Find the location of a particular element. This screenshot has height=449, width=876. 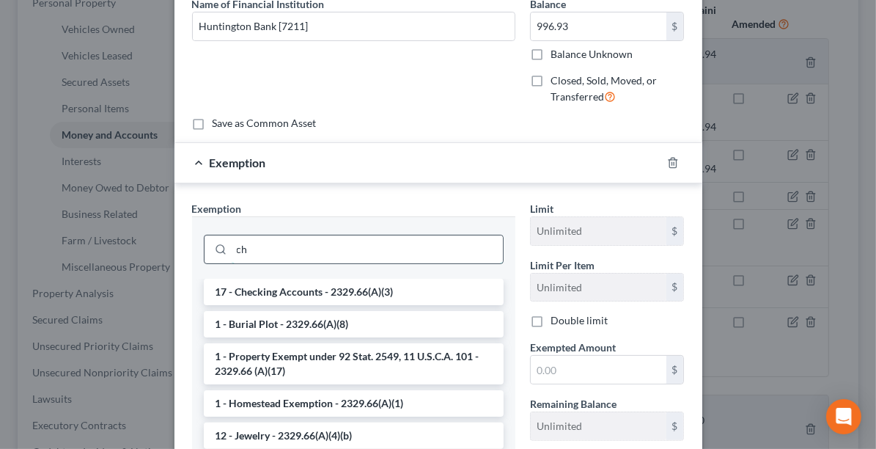

input: Enter name... is located at coordinates (354, 26).